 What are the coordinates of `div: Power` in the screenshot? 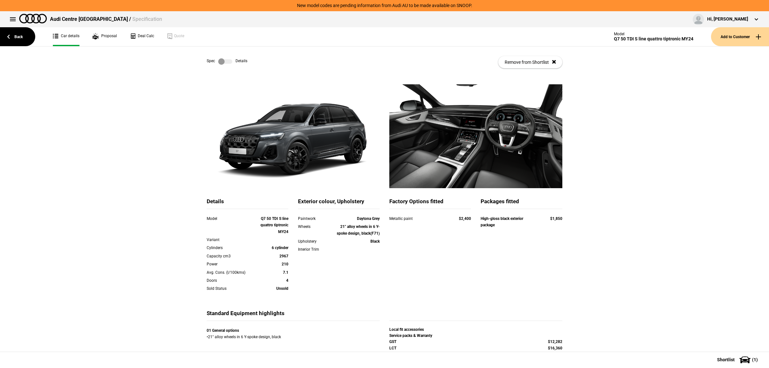 It's located at (231, 264).